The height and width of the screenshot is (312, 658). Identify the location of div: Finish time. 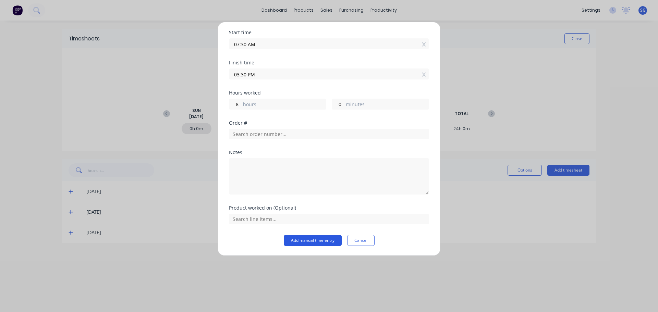
(329, 63).